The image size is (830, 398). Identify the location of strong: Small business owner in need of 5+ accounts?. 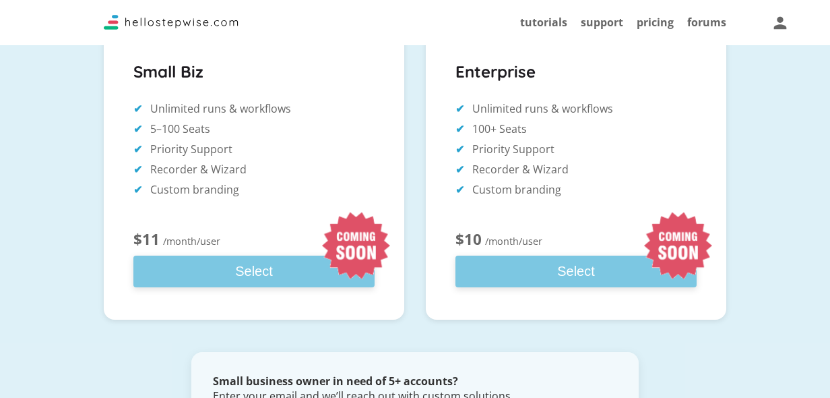
(336, 381).